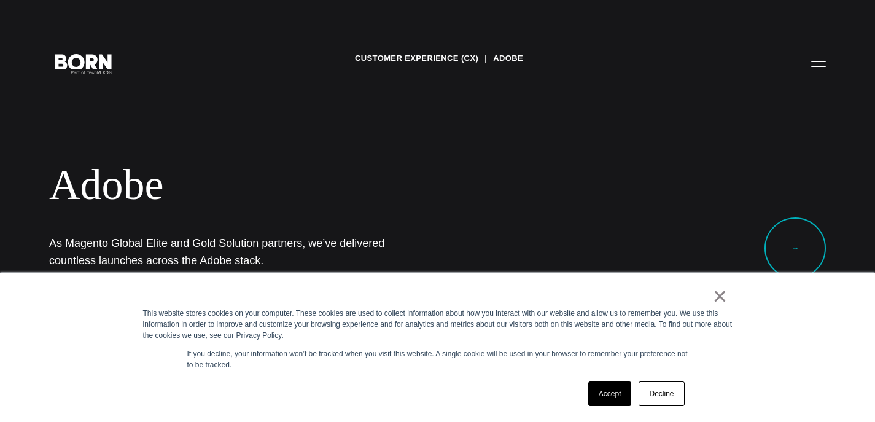 Image resolution: width=875 pixels, height=422 pixels. What do you see at coordinates (438, 324) in the screenshot?
I see `div: This website stores cookies on your computer. These cookies are used to collect information about...` at bounding box center [438, 324].